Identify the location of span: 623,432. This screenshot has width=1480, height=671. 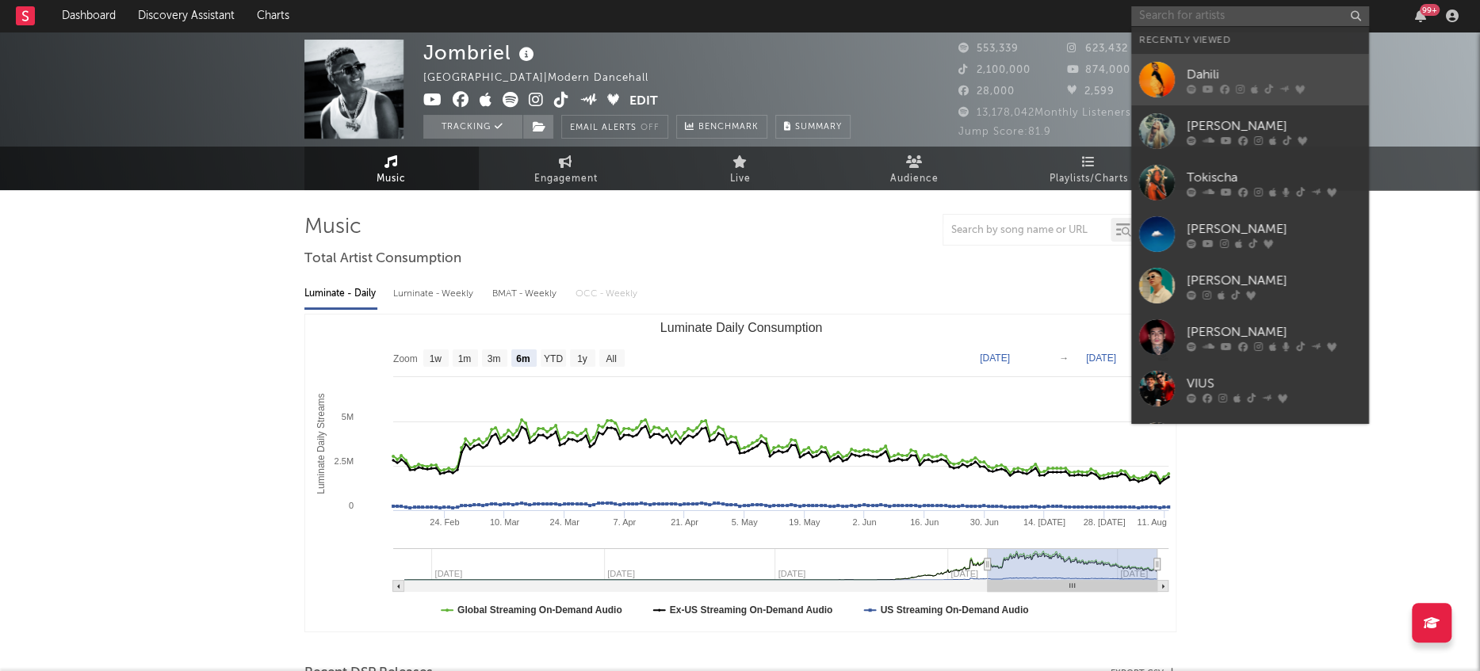
(1097, 48).